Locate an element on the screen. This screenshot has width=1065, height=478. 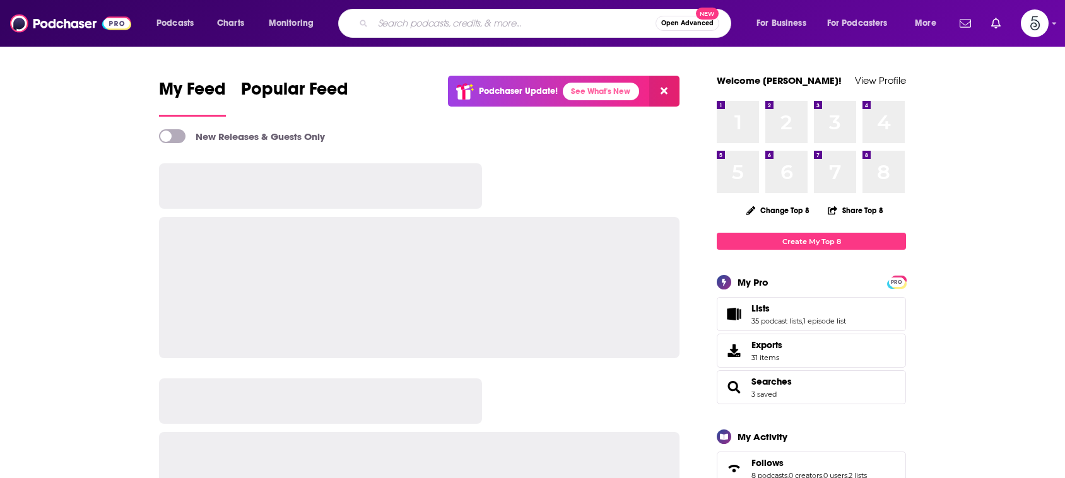
a: Popular Feed is located at coordinates (295, 97).